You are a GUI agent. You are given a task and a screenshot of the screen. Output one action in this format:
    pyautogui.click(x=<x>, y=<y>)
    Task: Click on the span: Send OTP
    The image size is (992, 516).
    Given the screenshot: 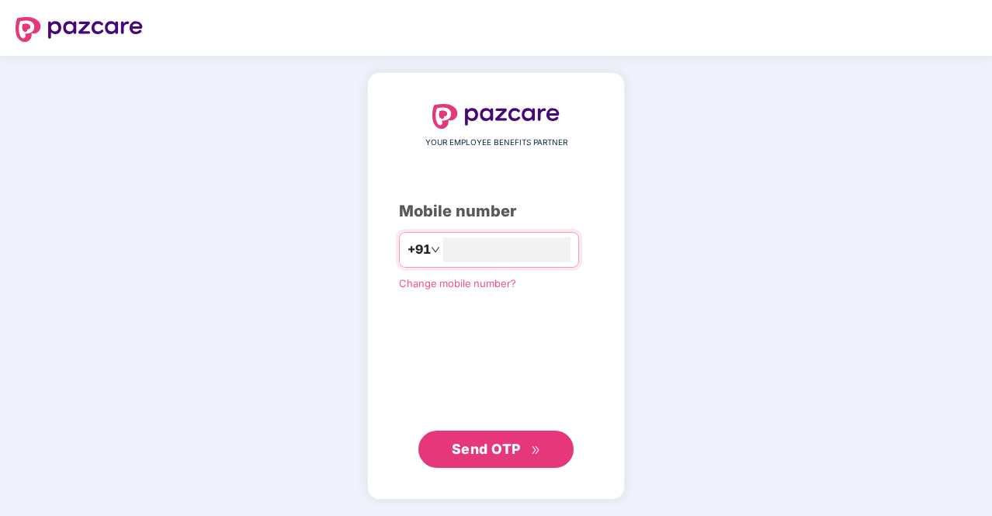 What is the action you would take?
    pyautogui.click(x=486, y=449)
    